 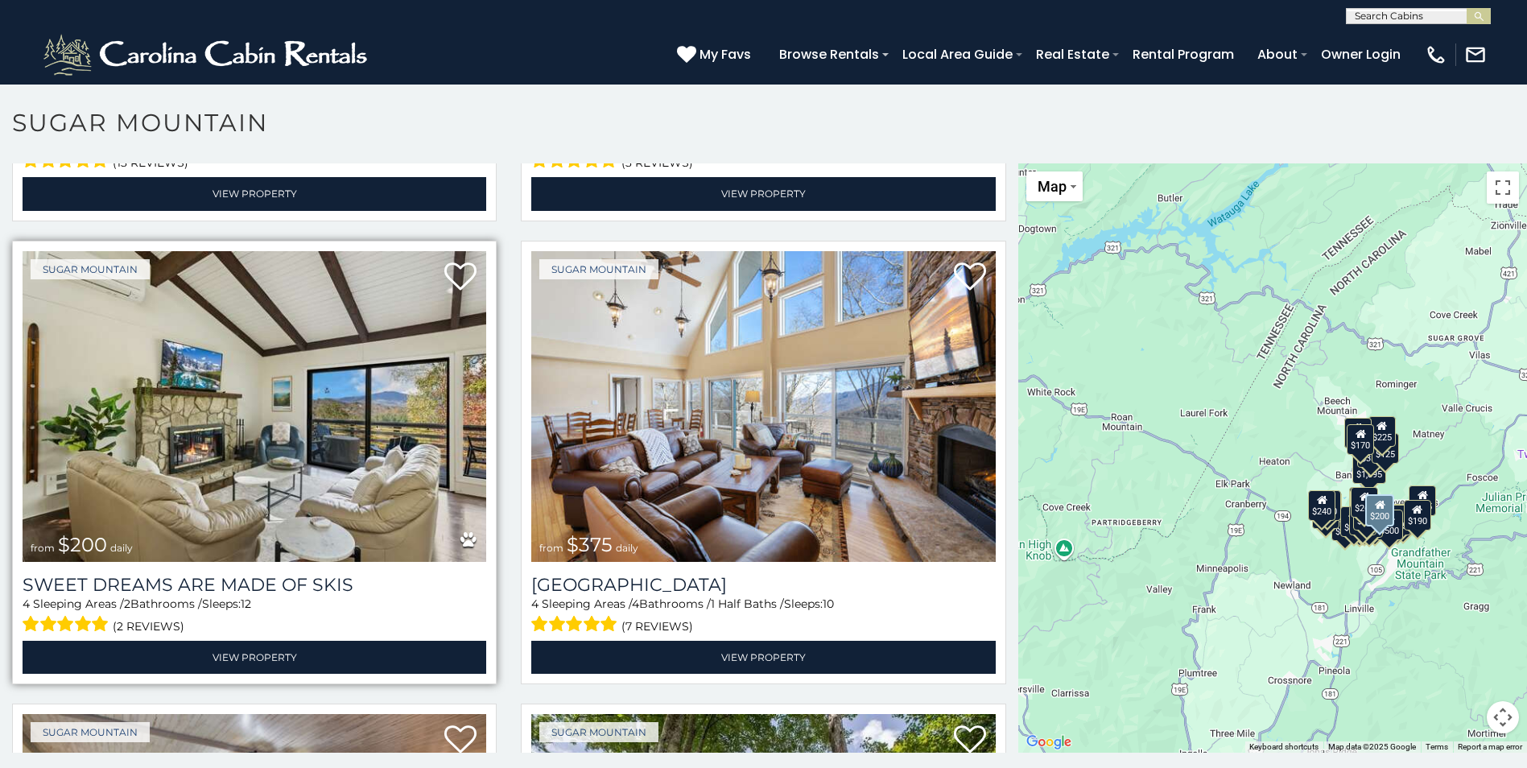 What do you see at coordinates (254, 585) in the screenshot?
I see `a: Sweet Dreams Are Made Of Skis` at bounding box center [254, 585].